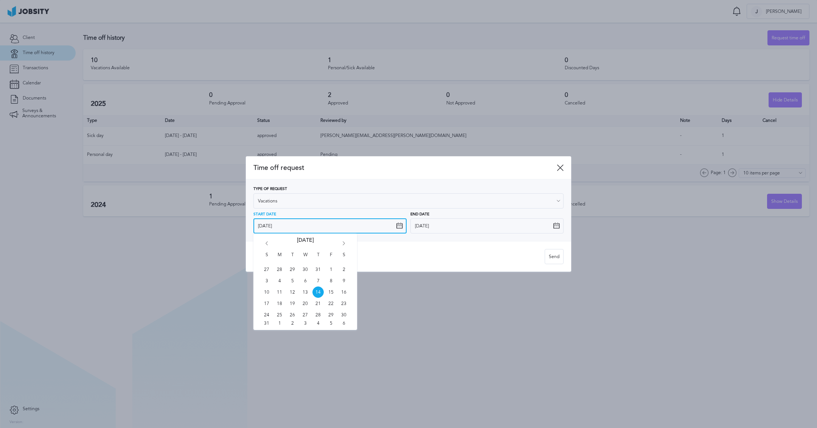 The image size is (817, 428). Describe the element at coordinates (267, 269) in the screenshot. I see `span: Sun Jul 27 2025` at that location.